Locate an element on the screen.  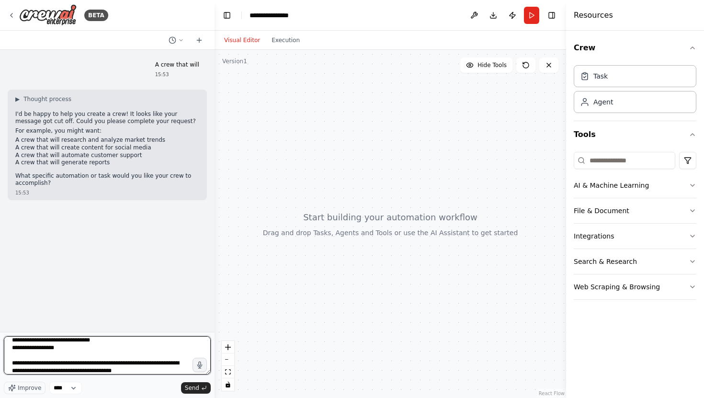
button: fit view is located at coordinates (228, 372).